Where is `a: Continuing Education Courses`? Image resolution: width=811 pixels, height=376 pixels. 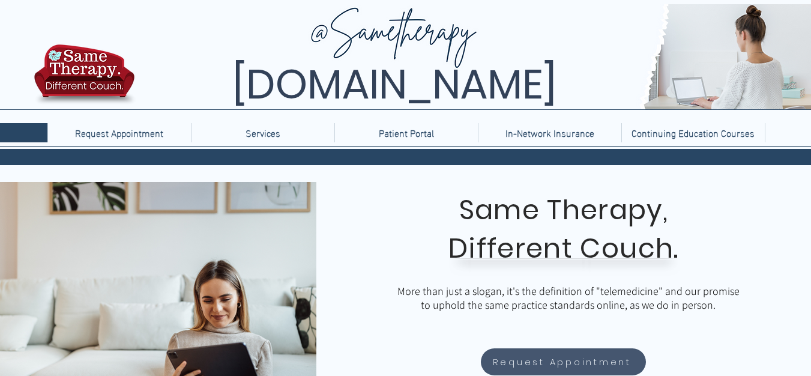 a: Continuing Education Courses is located at coordinates (692, 133).